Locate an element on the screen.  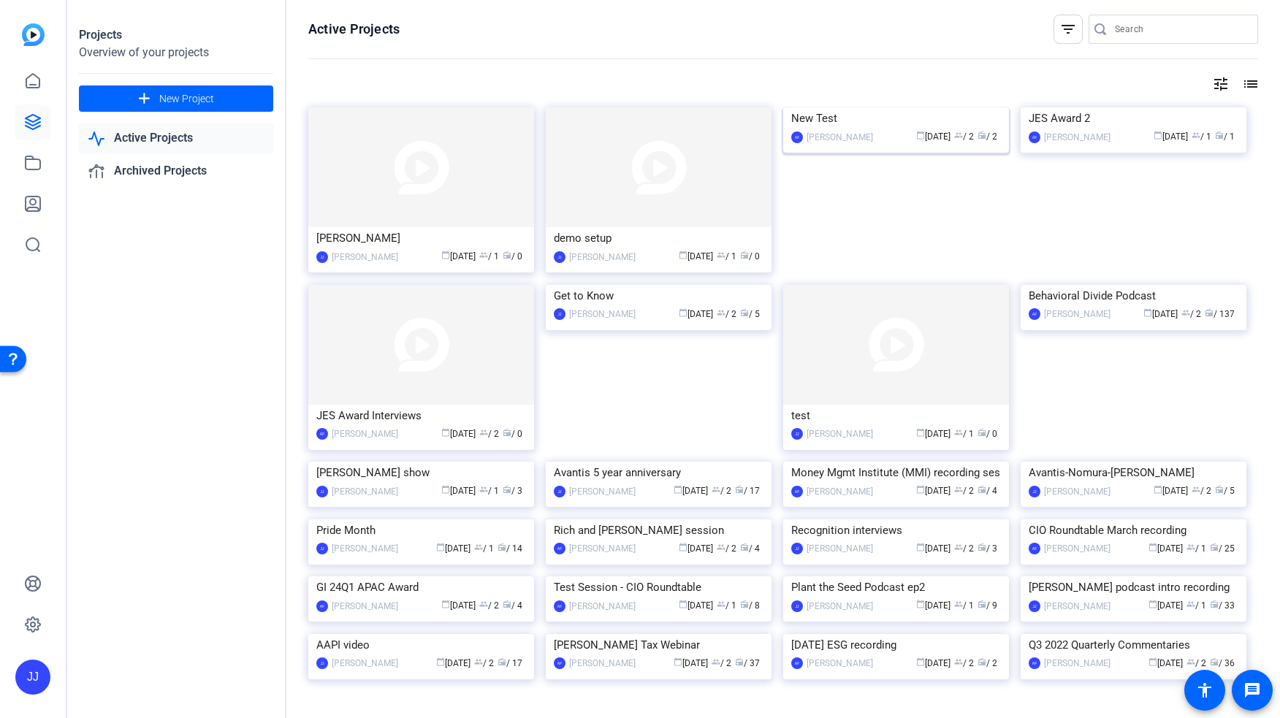
span: / 36 is located at coordinates (1222, 663).